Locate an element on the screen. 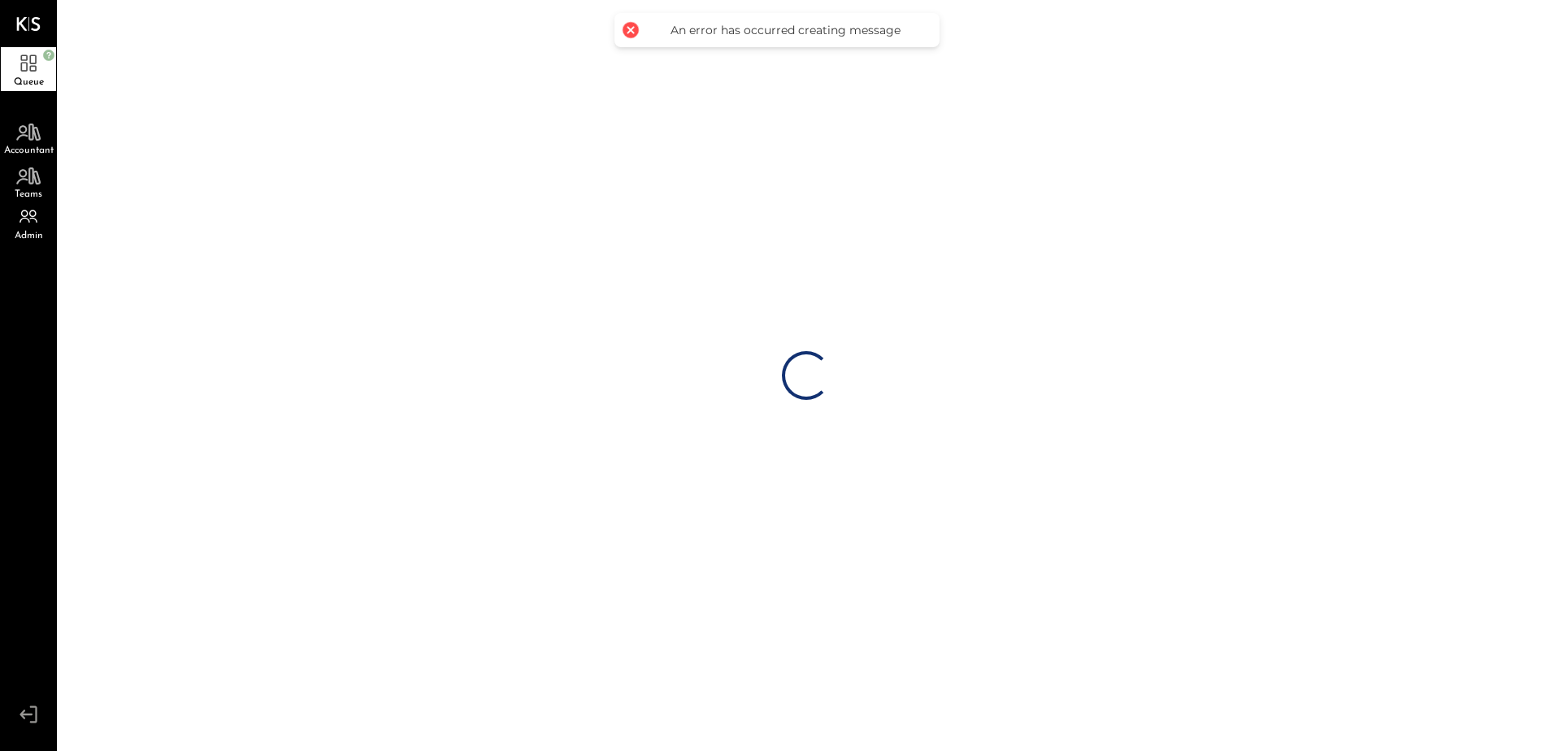 The image size is (1554, 751). span: Queue is located at coordinates (28, 82).